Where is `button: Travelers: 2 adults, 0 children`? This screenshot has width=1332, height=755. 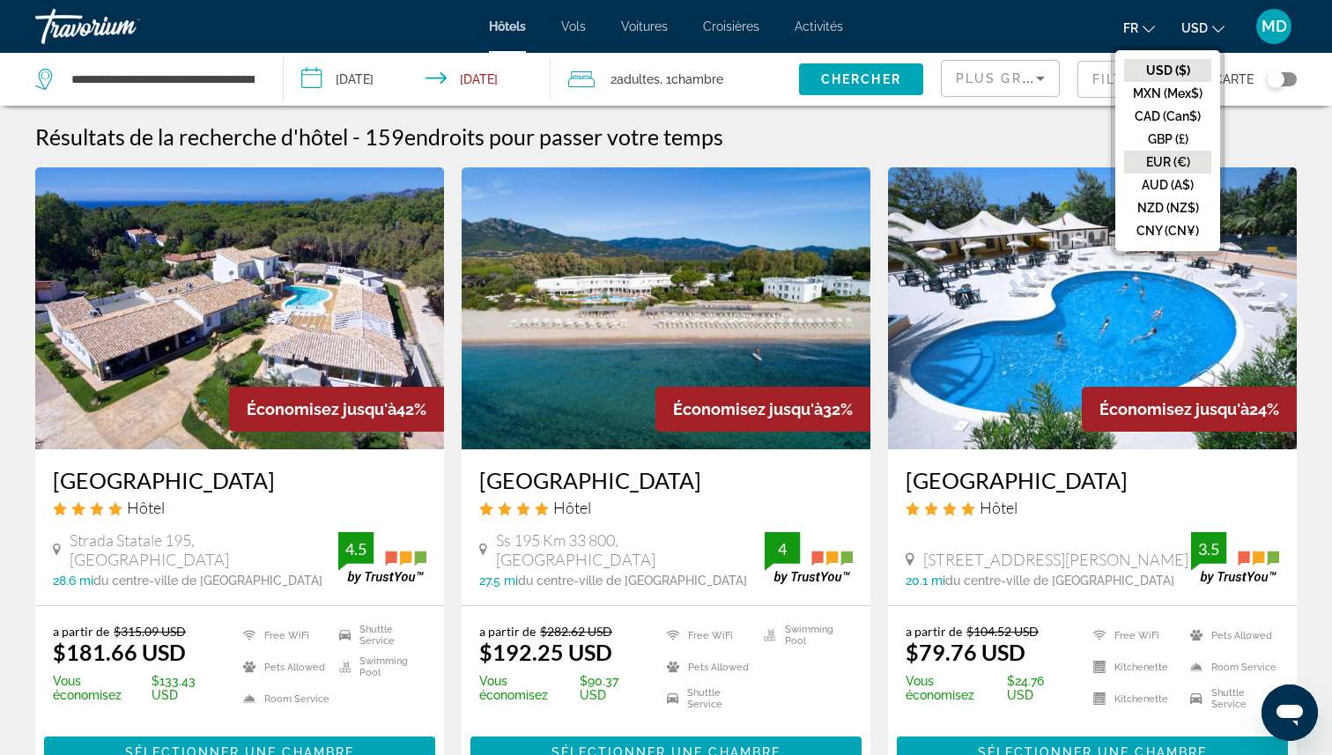 button: Travelers: 2 adults, 0 children is located at coordinates (675, 79).